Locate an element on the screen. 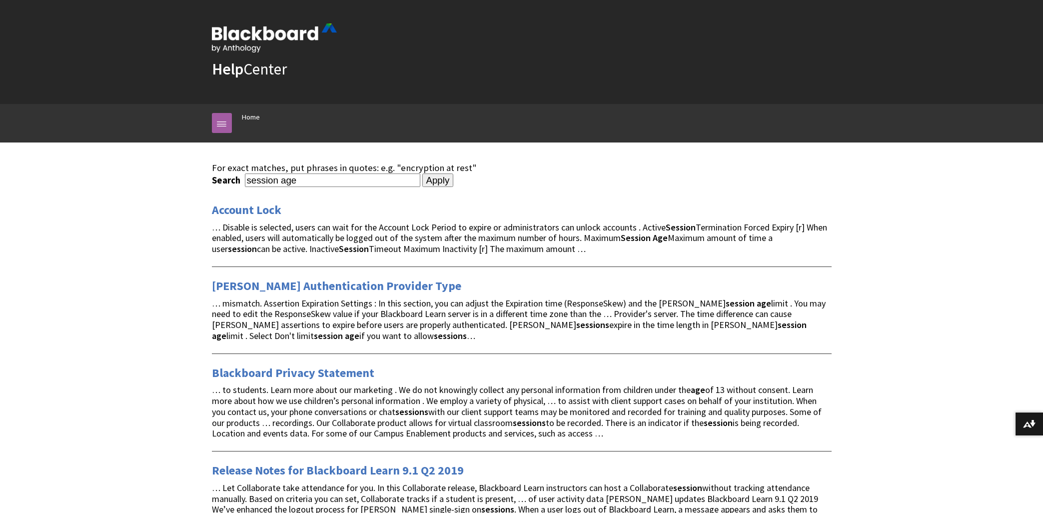  span: … Disable is selected, users can wait for the Account Lock Period to expire or administrators can... is located at coordinates (519, 238).